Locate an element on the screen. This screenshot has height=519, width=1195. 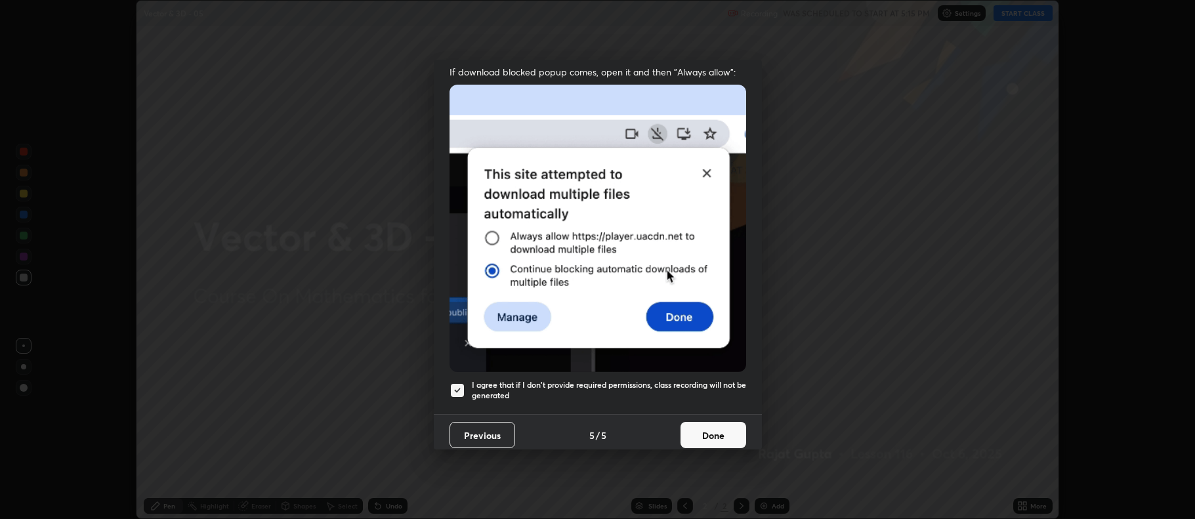
img: downloads-permission-blocked.gif is located at coordinates (598, 228).